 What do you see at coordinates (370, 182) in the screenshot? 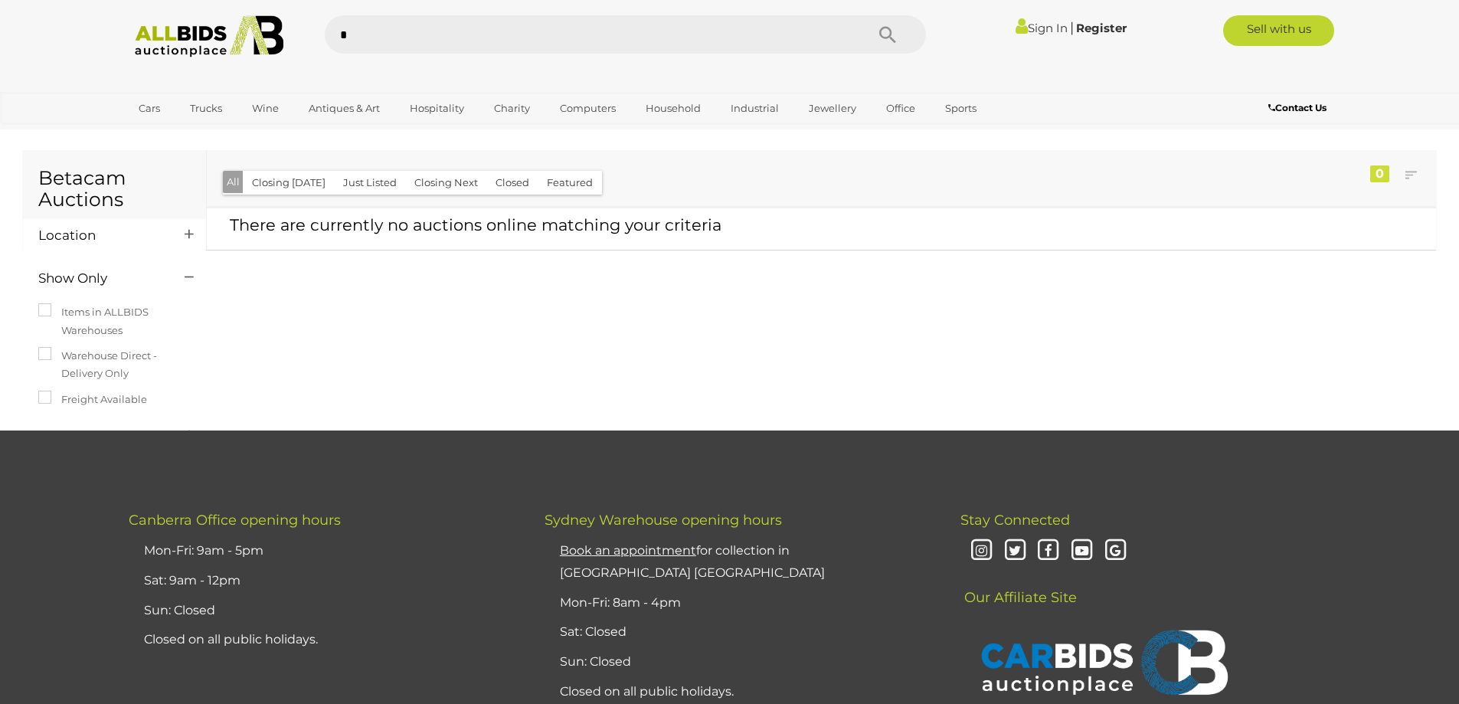
I see `button: Just Listed` at bounding box center [370, 182].